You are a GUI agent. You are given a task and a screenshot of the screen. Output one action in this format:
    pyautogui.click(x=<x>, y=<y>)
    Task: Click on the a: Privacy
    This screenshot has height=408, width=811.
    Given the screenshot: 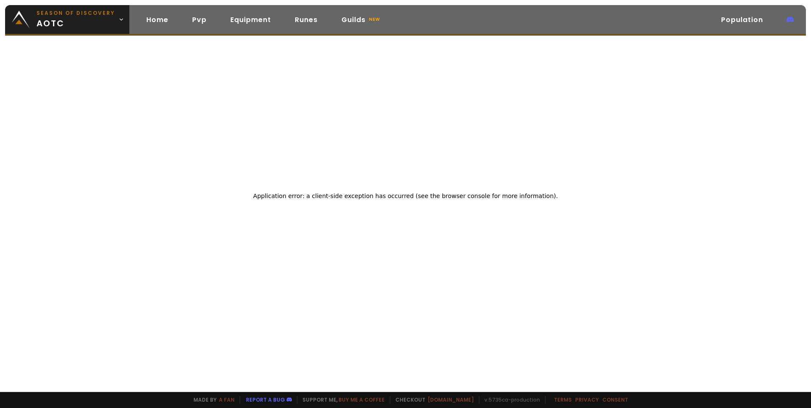 What is the action you would take?
    pyautogui.click(x=587, y=400)
    